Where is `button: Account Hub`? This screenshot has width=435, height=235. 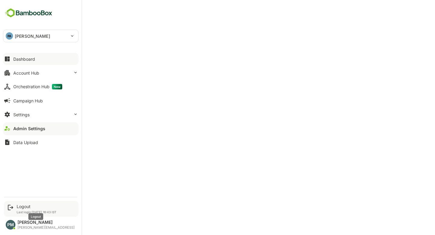 button: Account Hub is located at coordinates (41, 73).